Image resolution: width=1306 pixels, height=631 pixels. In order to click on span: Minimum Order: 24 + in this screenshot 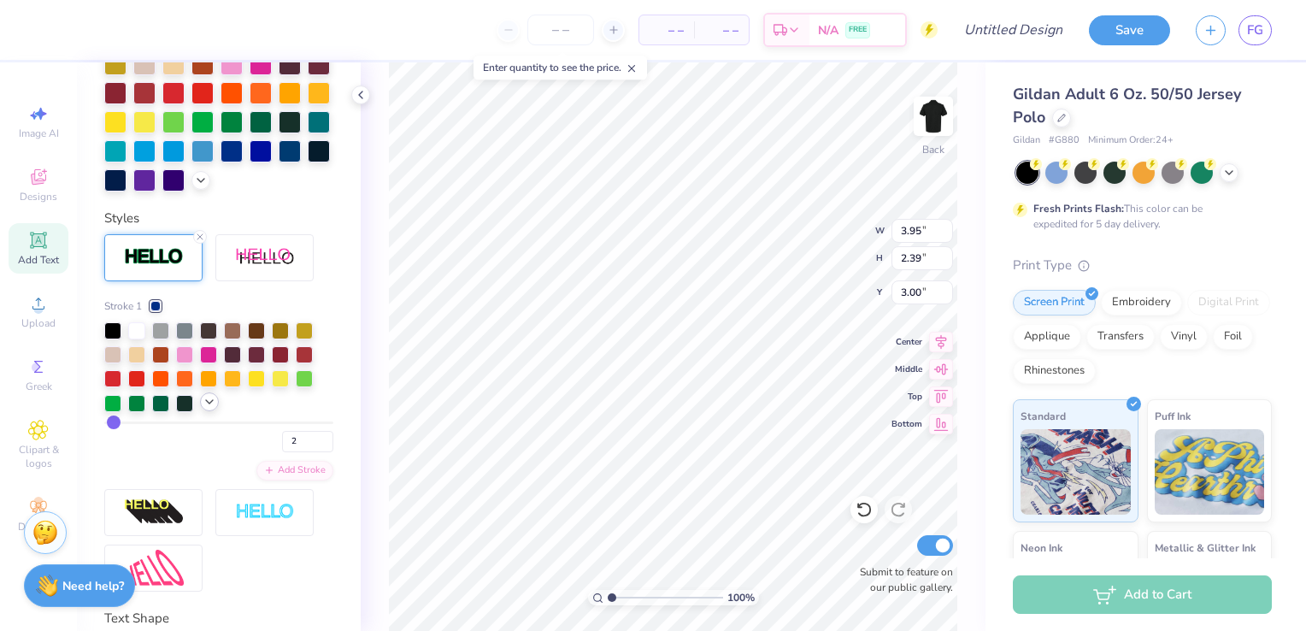, I will do `click(1131, 140)`.